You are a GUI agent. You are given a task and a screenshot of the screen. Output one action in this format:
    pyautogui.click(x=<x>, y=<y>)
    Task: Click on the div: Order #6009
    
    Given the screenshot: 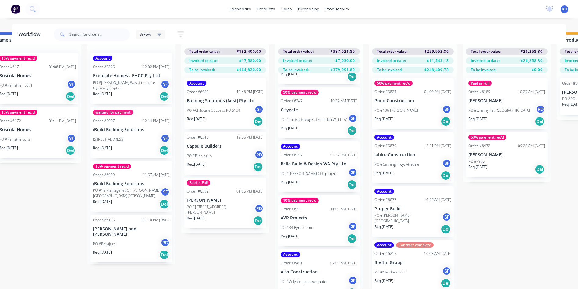 What is the action you would take?
    pyautogui.click(x=104, y=175)
    